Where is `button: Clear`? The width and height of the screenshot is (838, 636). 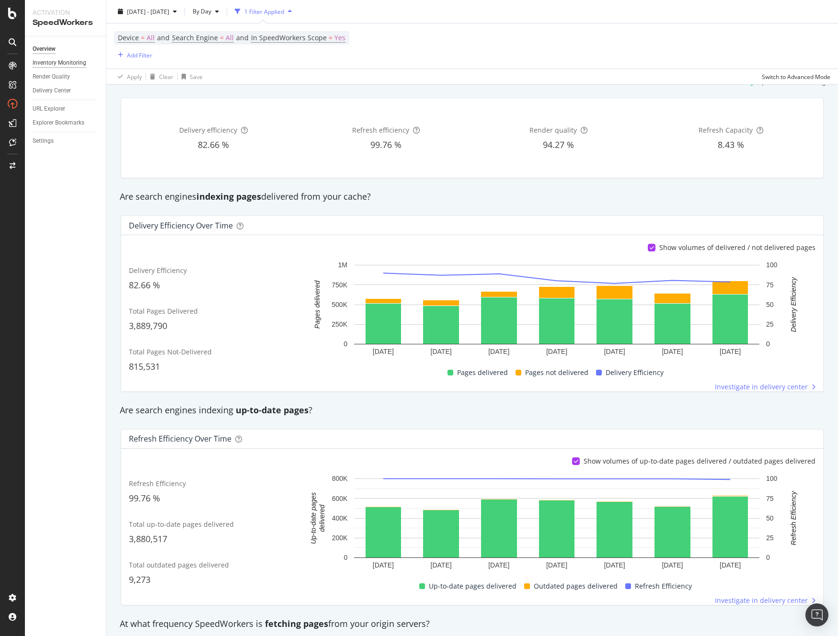
button: Clear is located at coordinates (160, 77).